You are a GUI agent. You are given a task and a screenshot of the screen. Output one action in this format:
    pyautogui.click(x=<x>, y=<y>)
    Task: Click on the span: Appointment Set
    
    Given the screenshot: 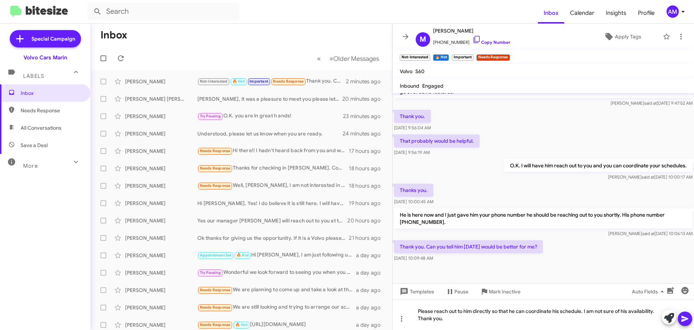 What is the action you would take?
    pyautogui.click(x=216, y=255)
    